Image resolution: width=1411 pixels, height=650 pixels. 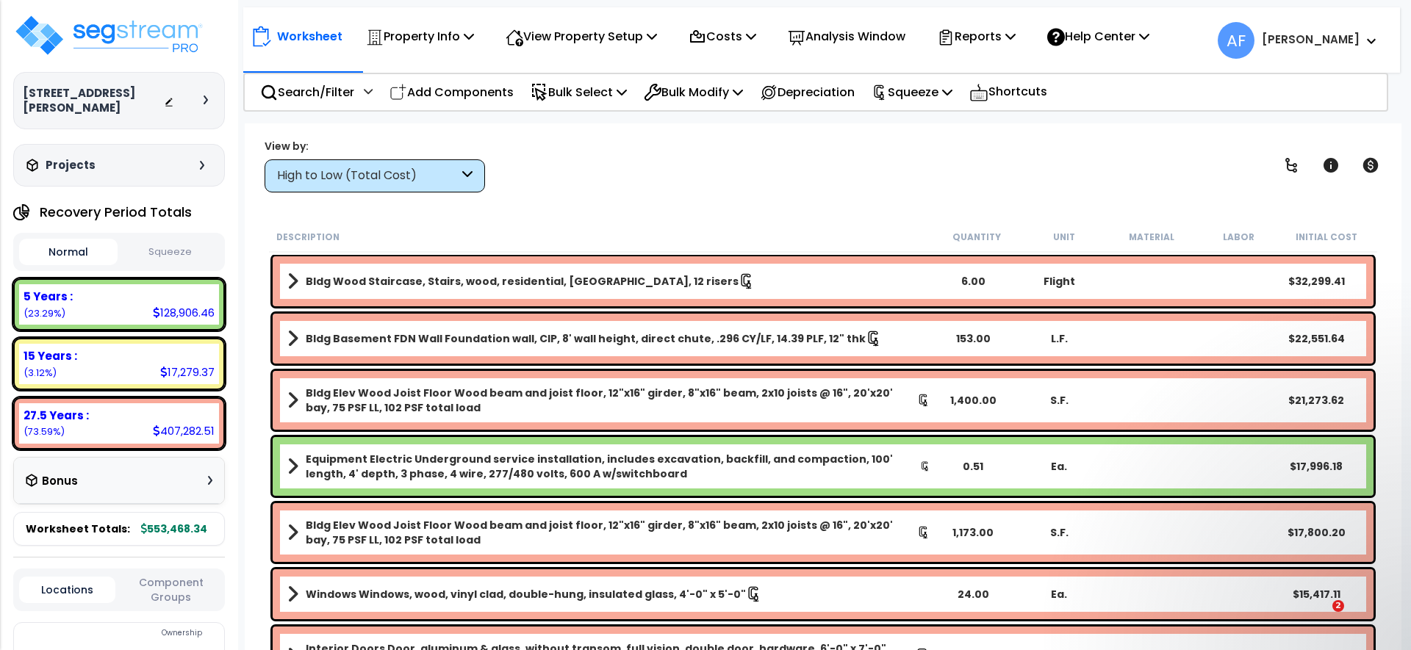 What do you see at coordinates (807, 92) in the screenshot?
I see `p: Depreciation` at bounding box center [807, 92].